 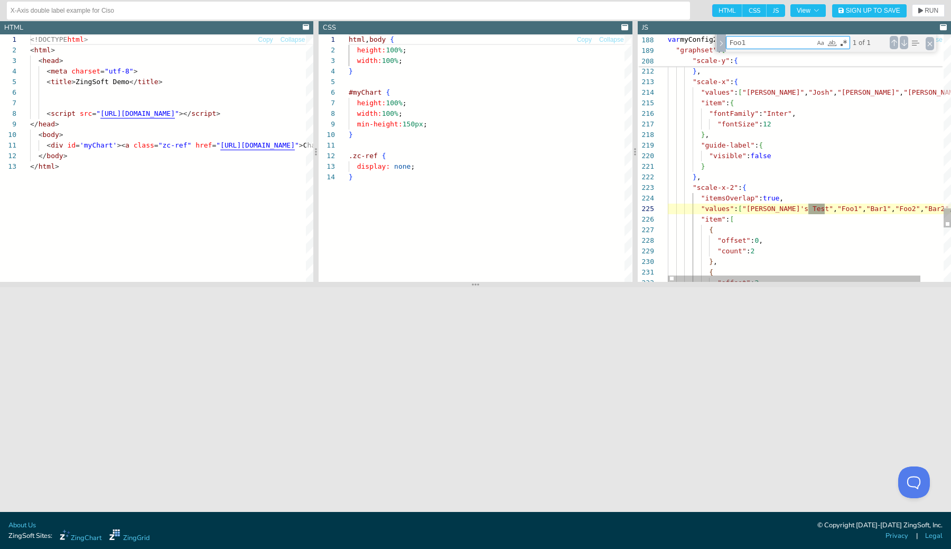 What do you see at coordinates (646, 283) in the screenshot?
I see `div: 232` at bounding box center [646, 283].